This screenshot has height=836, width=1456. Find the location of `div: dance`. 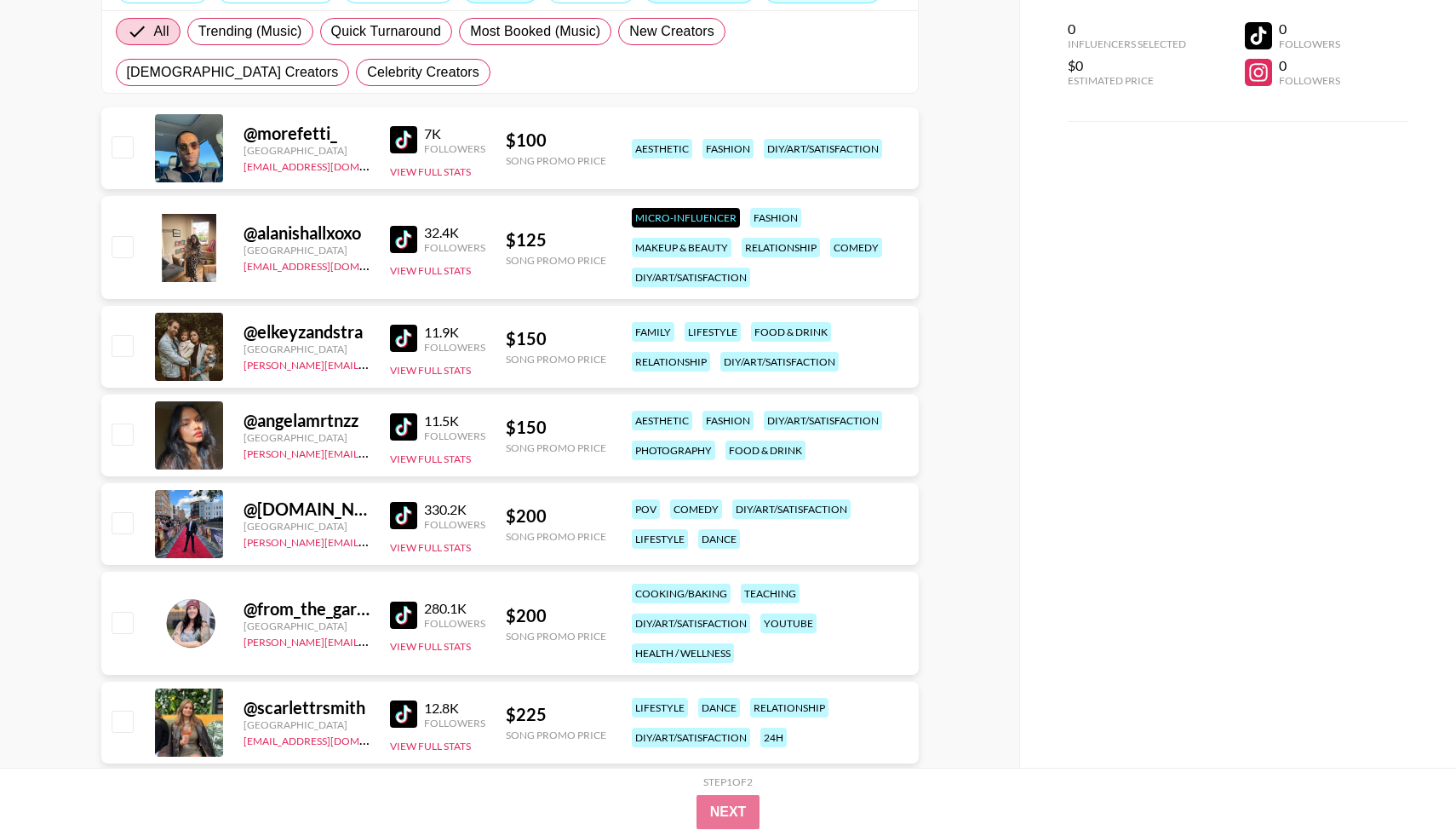

div: dance is located at coordinates (719, 538).